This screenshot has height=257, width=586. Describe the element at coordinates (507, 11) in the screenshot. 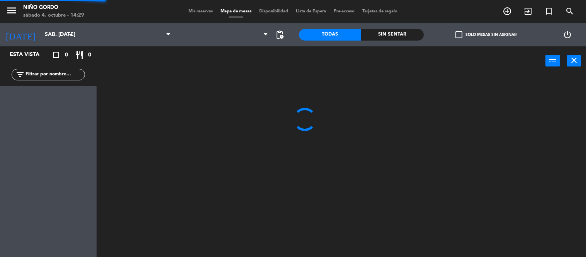

I see `i: add_circle_outline` at that location.